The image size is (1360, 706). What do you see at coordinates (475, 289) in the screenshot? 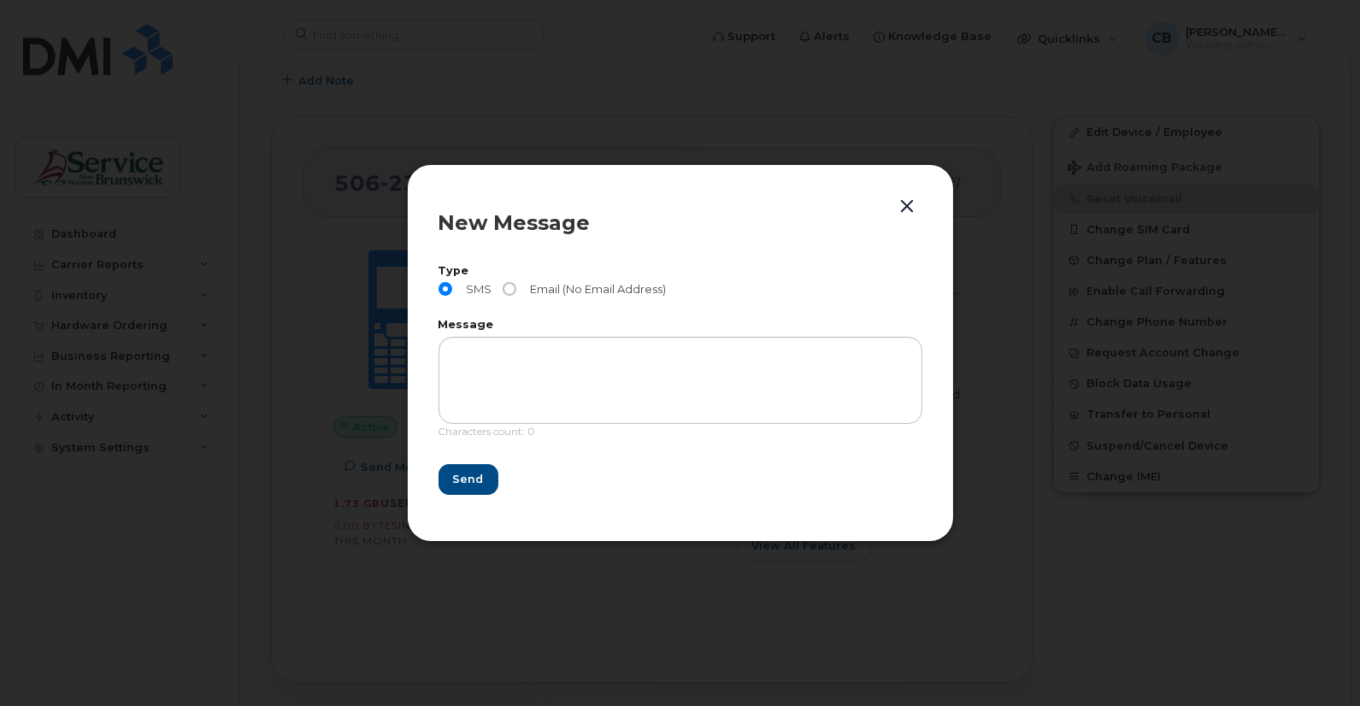
I see `span: SMS` at bounding box center [475, 289].